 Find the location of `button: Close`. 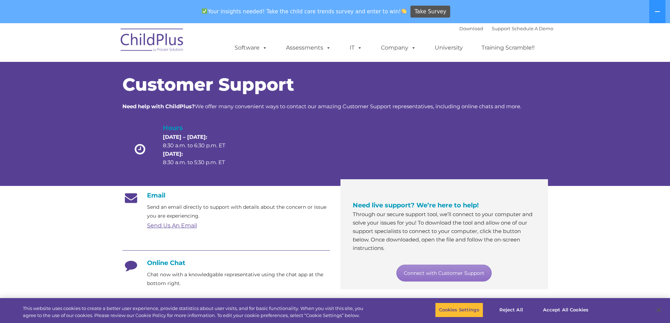

button: Close is located at coordinates (659, 310).